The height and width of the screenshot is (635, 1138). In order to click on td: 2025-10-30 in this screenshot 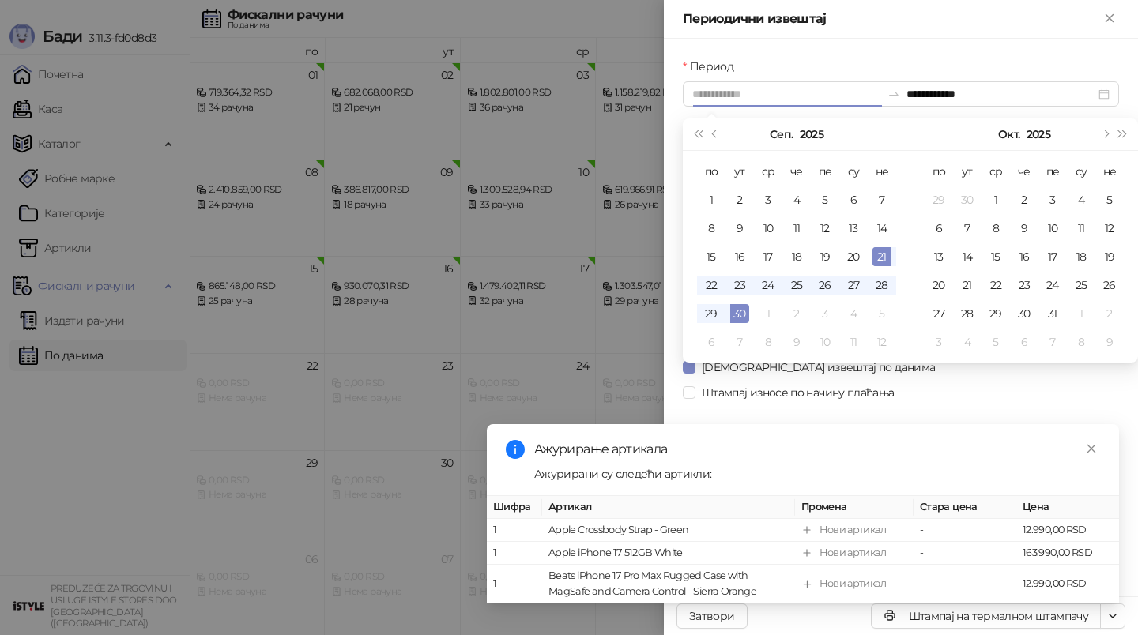, I will do `click(1024, 314)`.